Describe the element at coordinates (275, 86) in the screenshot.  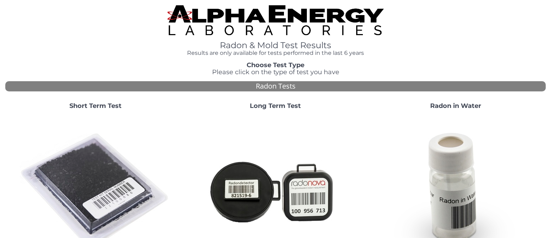
I see `div: Radon Tests` at that location.